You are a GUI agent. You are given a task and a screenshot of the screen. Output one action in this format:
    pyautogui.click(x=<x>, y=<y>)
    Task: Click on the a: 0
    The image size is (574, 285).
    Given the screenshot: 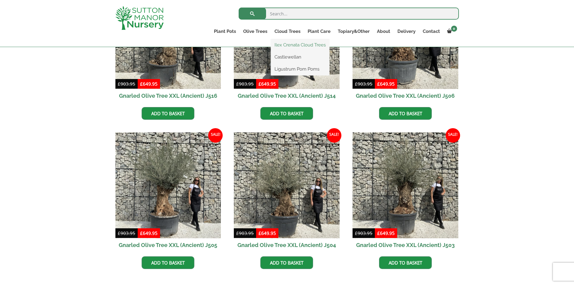 What is the action you would take?
    pyautogui.click(x=451, y=31)
    